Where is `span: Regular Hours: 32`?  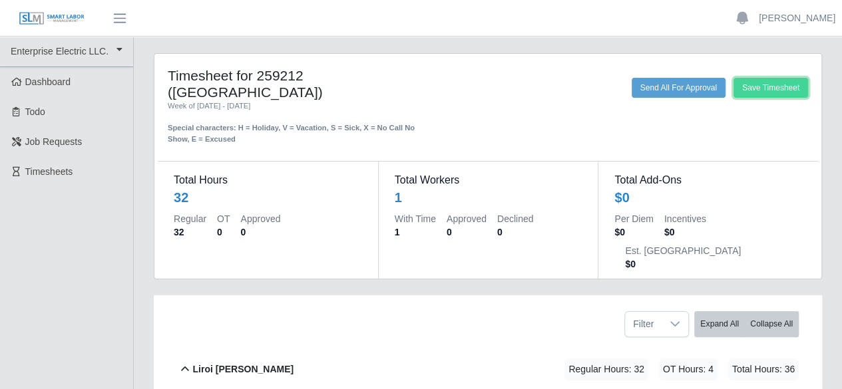
span: Regular Hours: 32 is located at coordinates (606, 369).